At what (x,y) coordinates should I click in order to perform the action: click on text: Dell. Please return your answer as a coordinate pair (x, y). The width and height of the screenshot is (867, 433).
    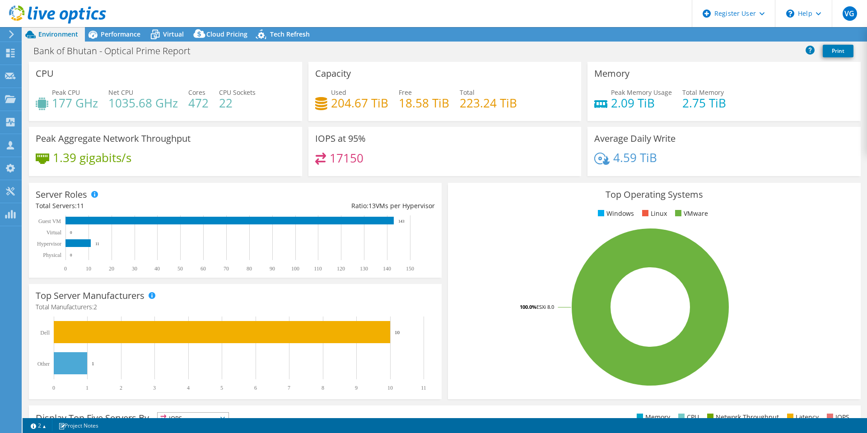
    Looking at the image, I should click on (45, 333).